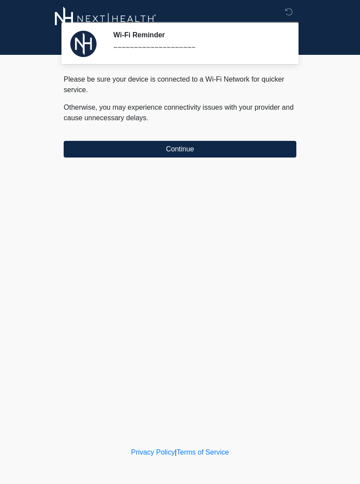 The image size is (360, 484). What do you see at coordinates (202, 452) in the screenshot?
I see `a: Terms of Service` at bounding box center [202, 452].